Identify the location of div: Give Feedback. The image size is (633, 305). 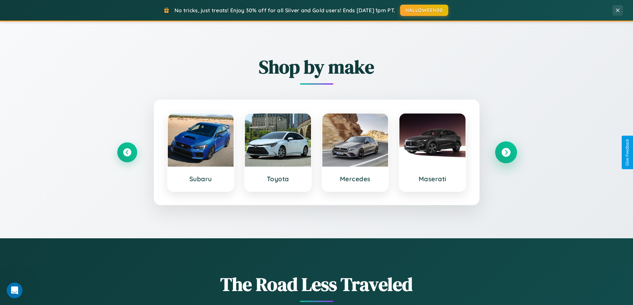
(628, 153).